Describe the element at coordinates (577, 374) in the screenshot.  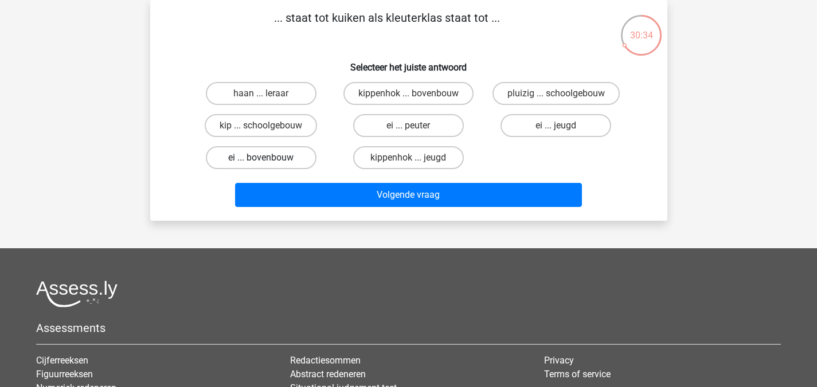
I see `a: Terms of service` at that location.